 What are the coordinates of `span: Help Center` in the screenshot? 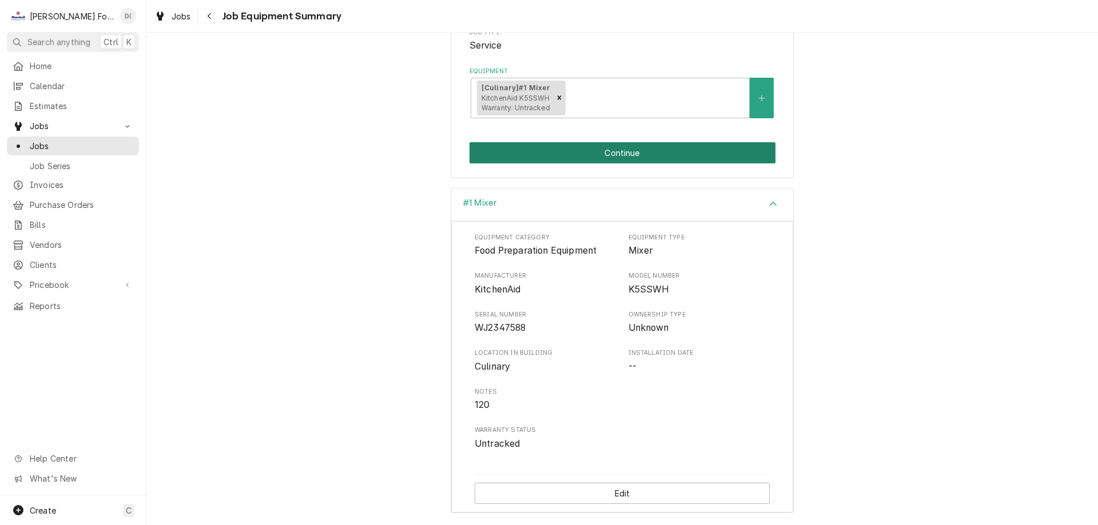 It's located at (81, 459).